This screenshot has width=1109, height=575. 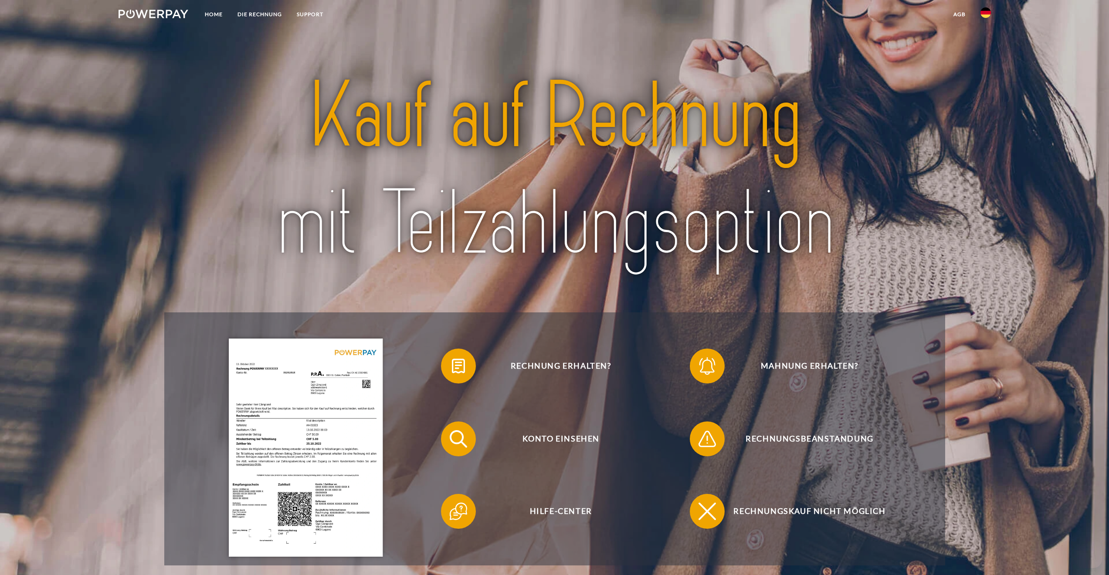 I want to click on span: Rechnungsbeanstandung, so click(x=810, y=439).